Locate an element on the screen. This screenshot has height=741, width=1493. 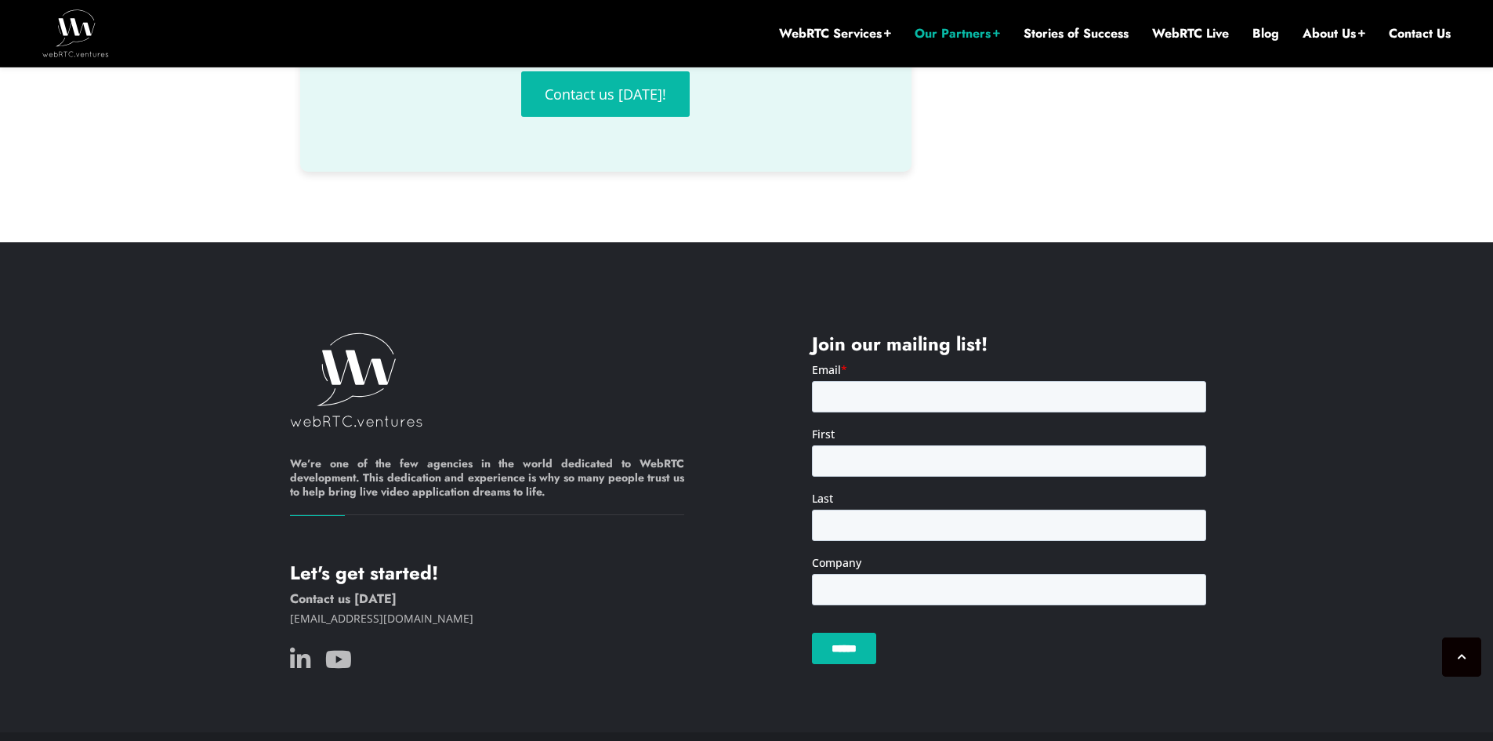
a: Contact Us is located at coordinates (1420, 34).